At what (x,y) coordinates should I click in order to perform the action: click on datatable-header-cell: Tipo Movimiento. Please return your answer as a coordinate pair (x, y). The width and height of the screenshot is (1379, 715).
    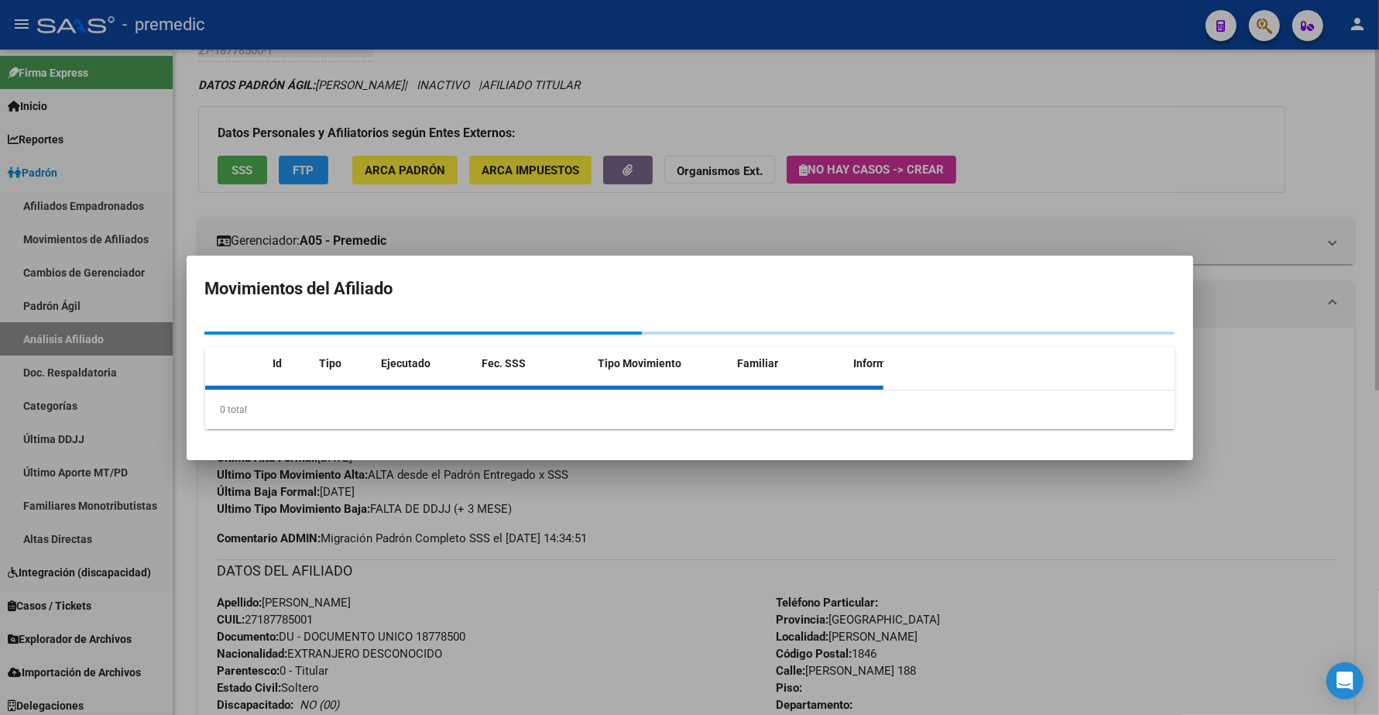
    Looking at the image, I should click on (662, 363).